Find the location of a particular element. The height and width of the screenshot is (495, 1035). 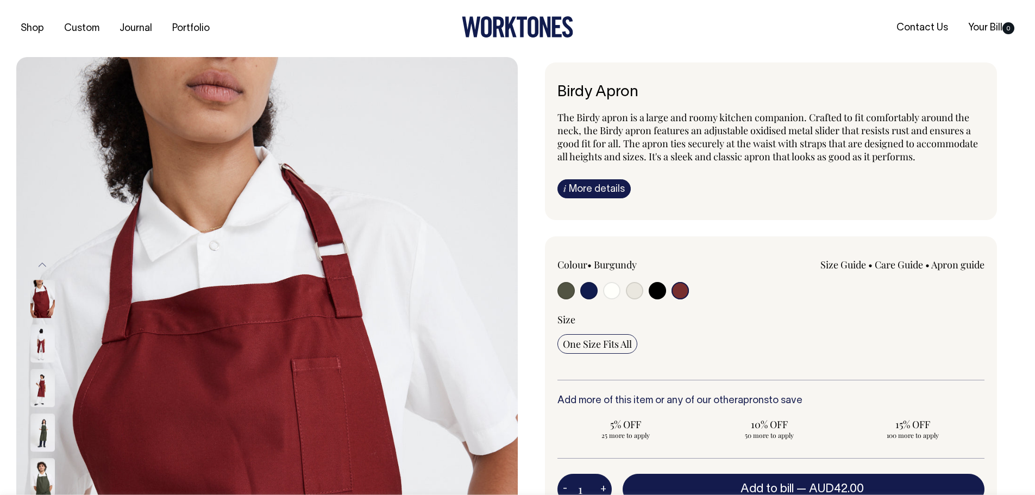

a: Journal is located at coordinates (136, 28).